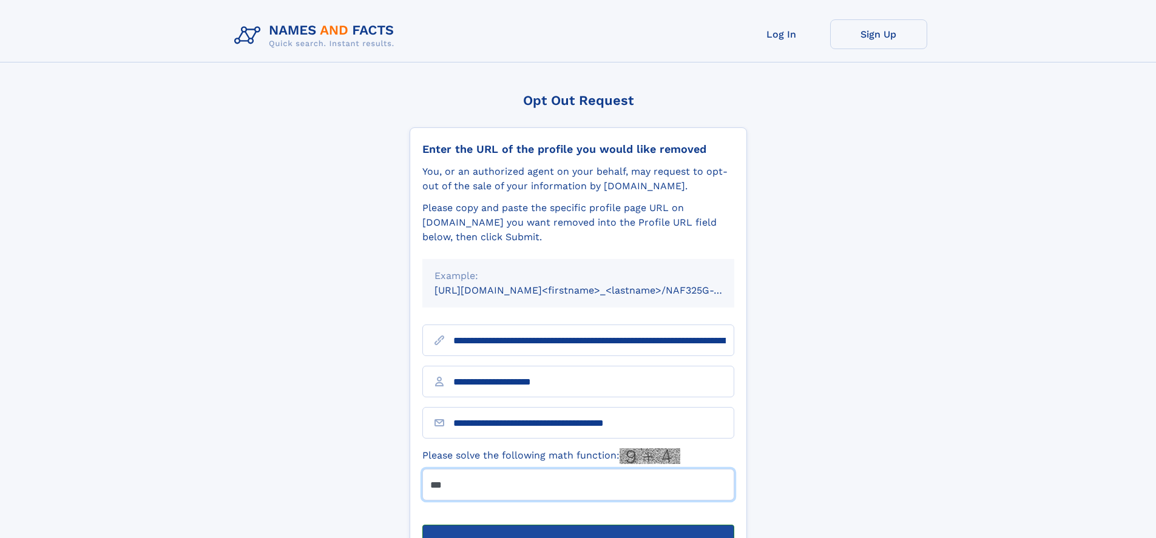 This screenshot has height=538, width=1156. What do you see at coordinates (578, 276) in the screenshot?
I see `div: Example:` at bounding box center [578, 276].